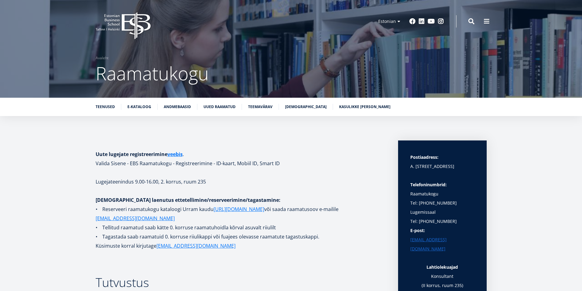 Image resolution: width=582 pixels, height=291 pixels. Describe the element at coordinates (241, 214) in the screenshot. I see `p: • Reserveeri raamatukogu kataloogi Urram kaudu või saada raamatusoov e-mailile` at that location.